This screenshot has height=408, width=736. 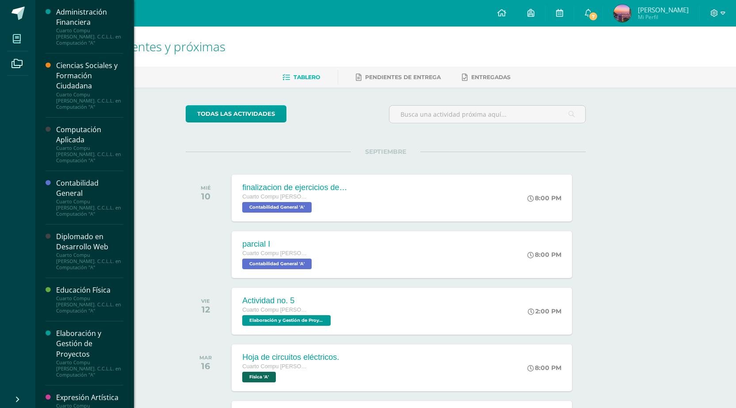 I want to click on span: Física 'A', so click(x=259, y=377).